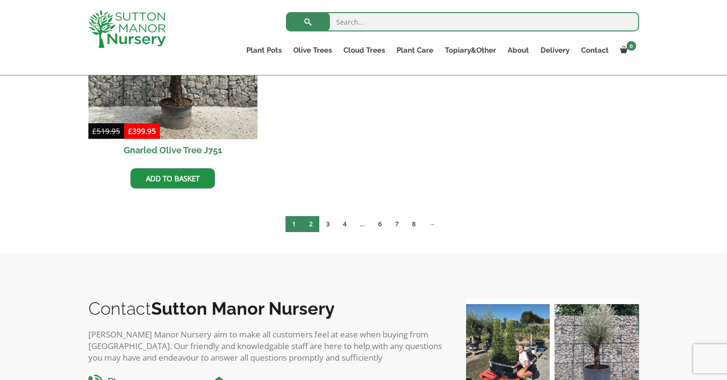  What do you see at coordinates (397, 224) in the screenshot?
I see `a: Page 7` at bounding box center [397, 224].